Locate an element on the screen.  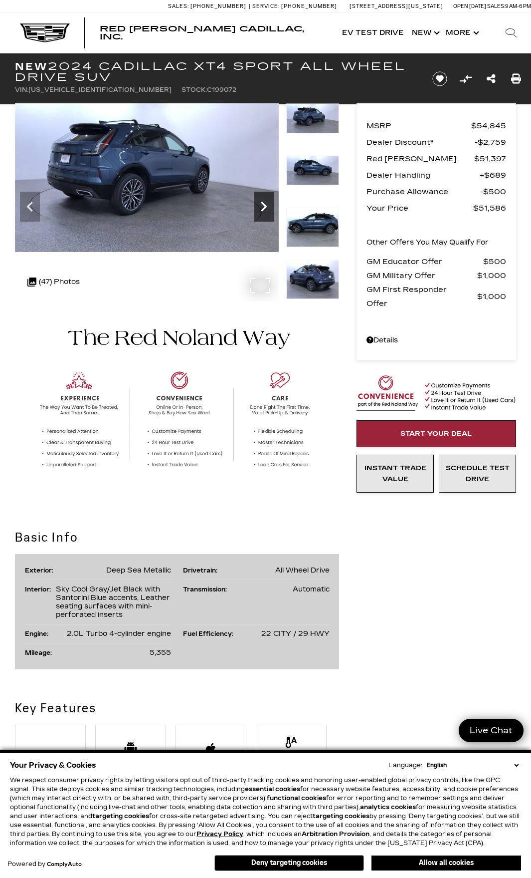
h1: 2024 Cadillac XT4 Sport All Wheel Drive SUV is located at coordinates (216, 72).